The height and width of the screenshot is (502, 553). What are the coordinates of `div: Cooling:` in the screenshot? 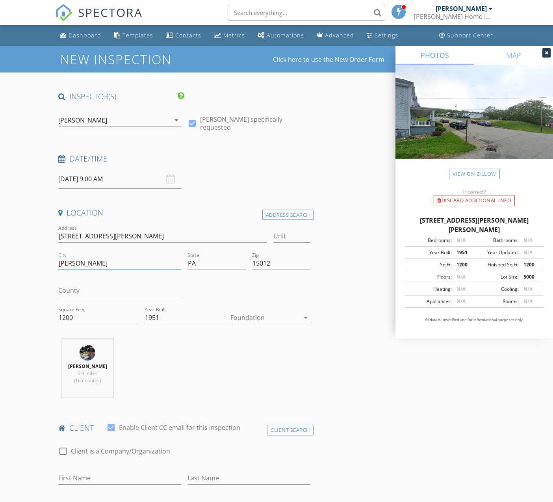 It's located at (497, 289).